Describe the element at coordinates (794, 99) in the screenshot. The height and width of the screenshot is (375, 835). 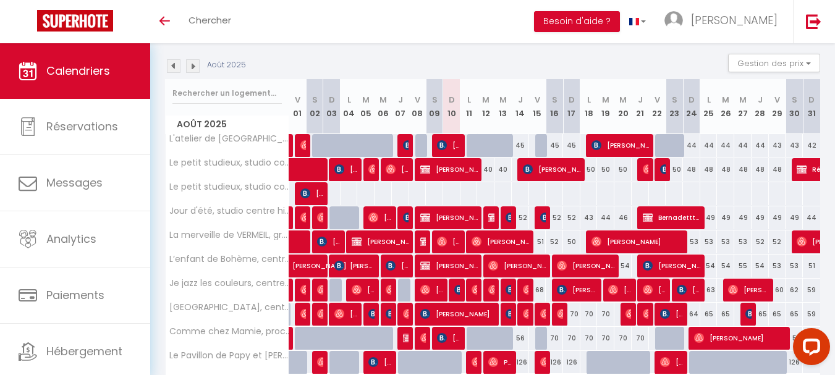
I see `abbr: S` at that location.